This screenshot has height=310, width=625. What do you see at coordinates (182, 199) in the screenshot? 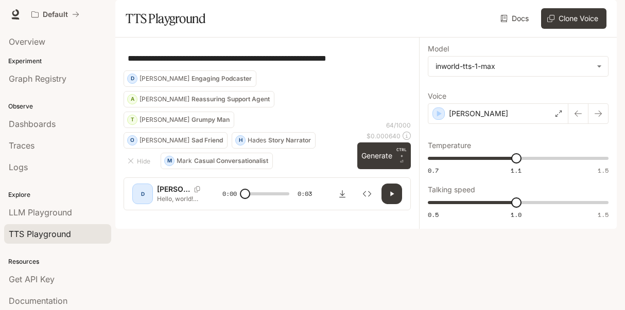
I see `p: Hello, world! What a wonderful day to be a text-to-speech model!` at bounding box center [182, 199].